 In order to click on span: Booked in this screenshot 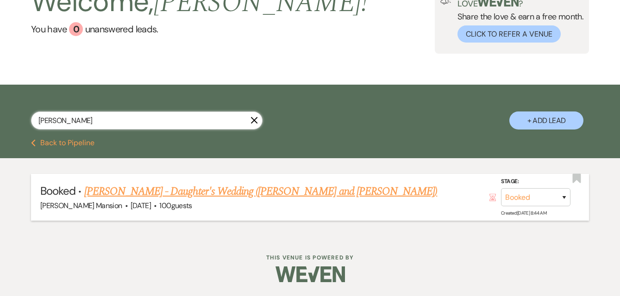, I will do `click(58, 191)`.